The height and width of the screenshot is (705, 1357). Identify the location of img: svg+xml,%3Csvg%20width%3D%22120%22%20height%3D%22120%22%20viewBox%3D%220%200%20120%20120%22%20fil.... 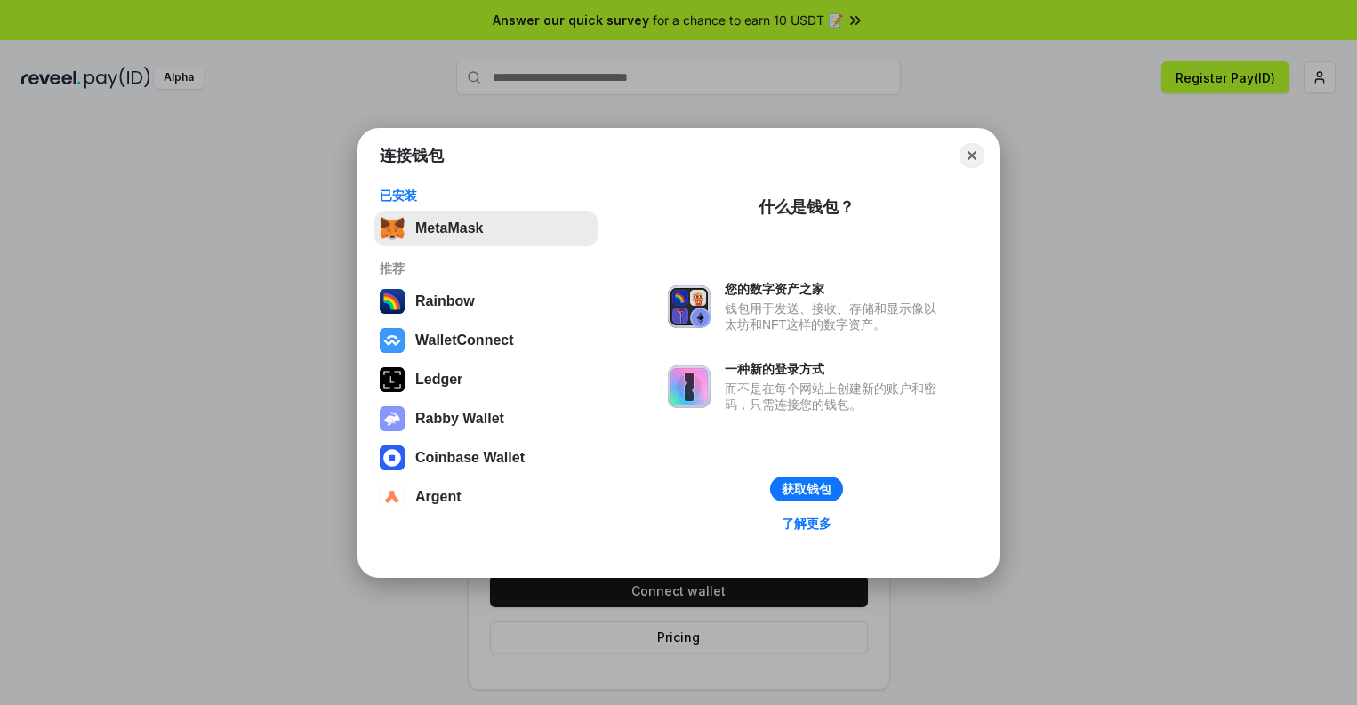
(392, 301).